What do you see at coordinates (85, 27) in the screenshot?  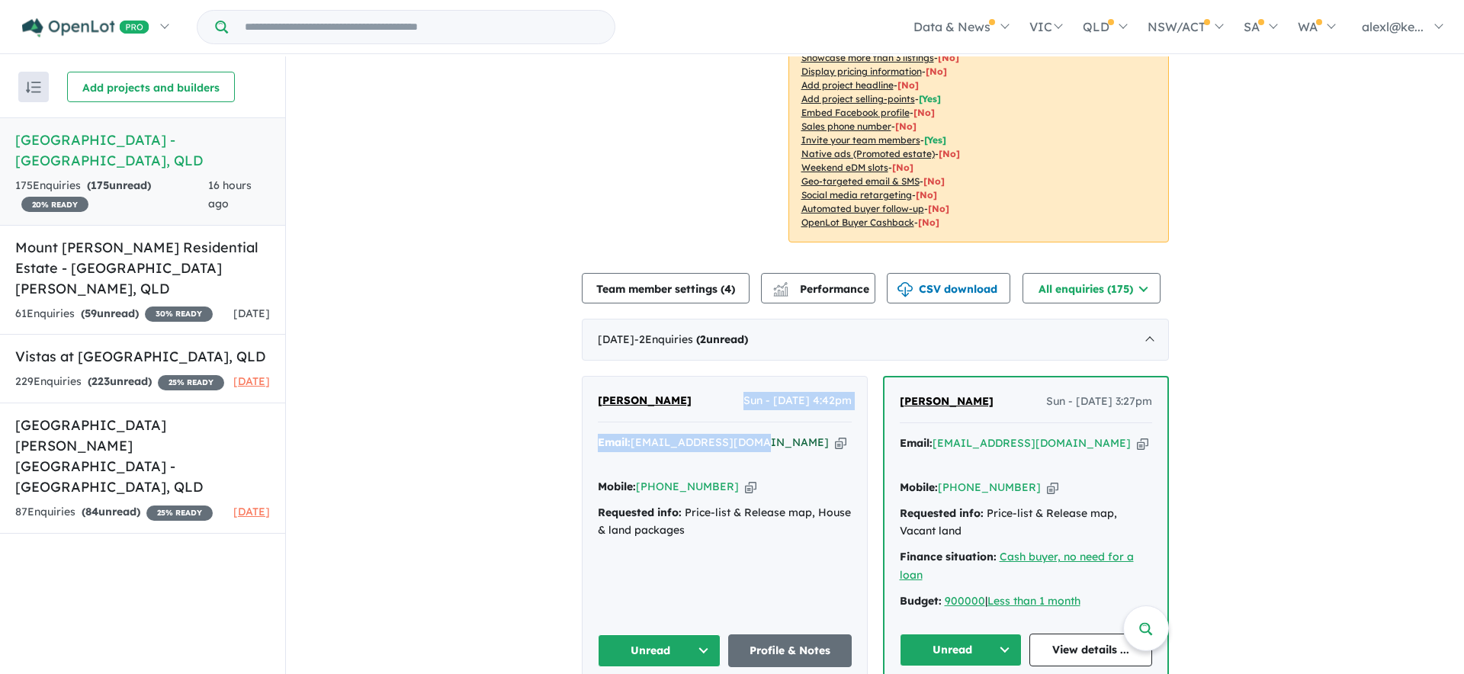 I see `img: Openlot PRO Logo White` at bounding box center [85, 27].